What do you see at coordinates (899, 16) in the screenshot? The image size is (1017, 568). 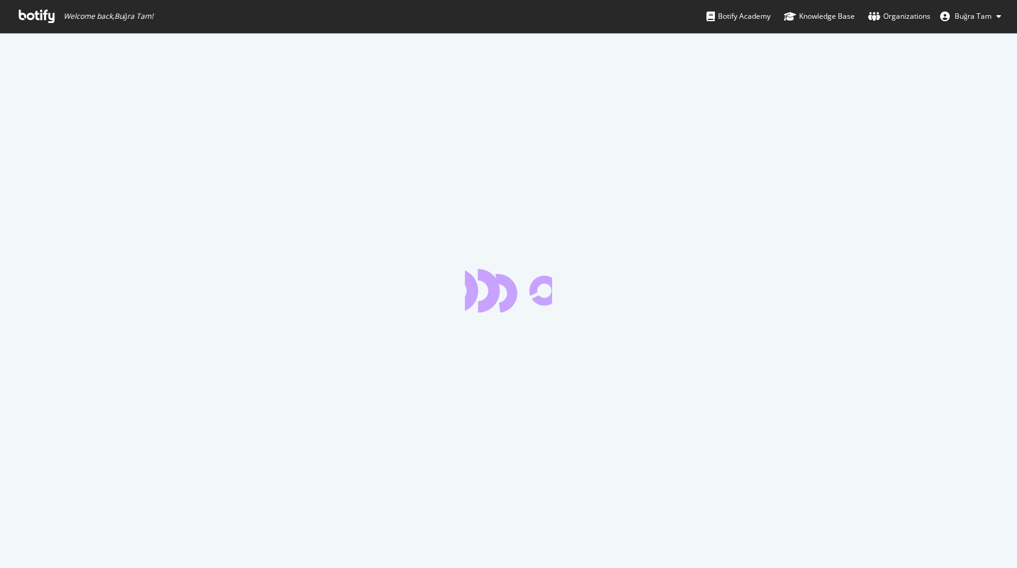 I see `div: Organizations` at bounding box center [899, 16].